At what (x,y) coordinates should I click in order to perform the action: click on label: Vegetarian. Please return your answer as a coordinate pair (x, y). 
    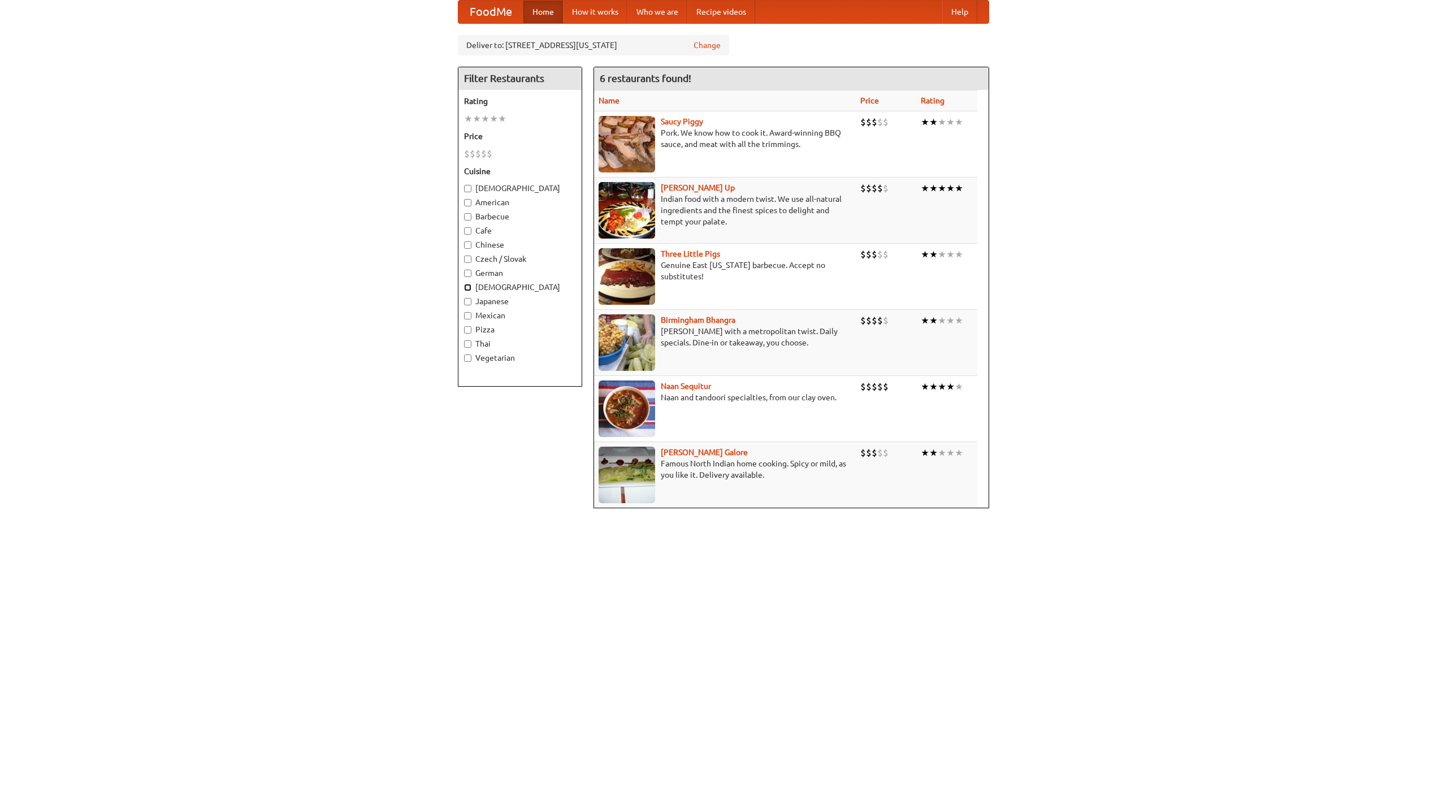
    Looking at the image, I should click on (520, 358).